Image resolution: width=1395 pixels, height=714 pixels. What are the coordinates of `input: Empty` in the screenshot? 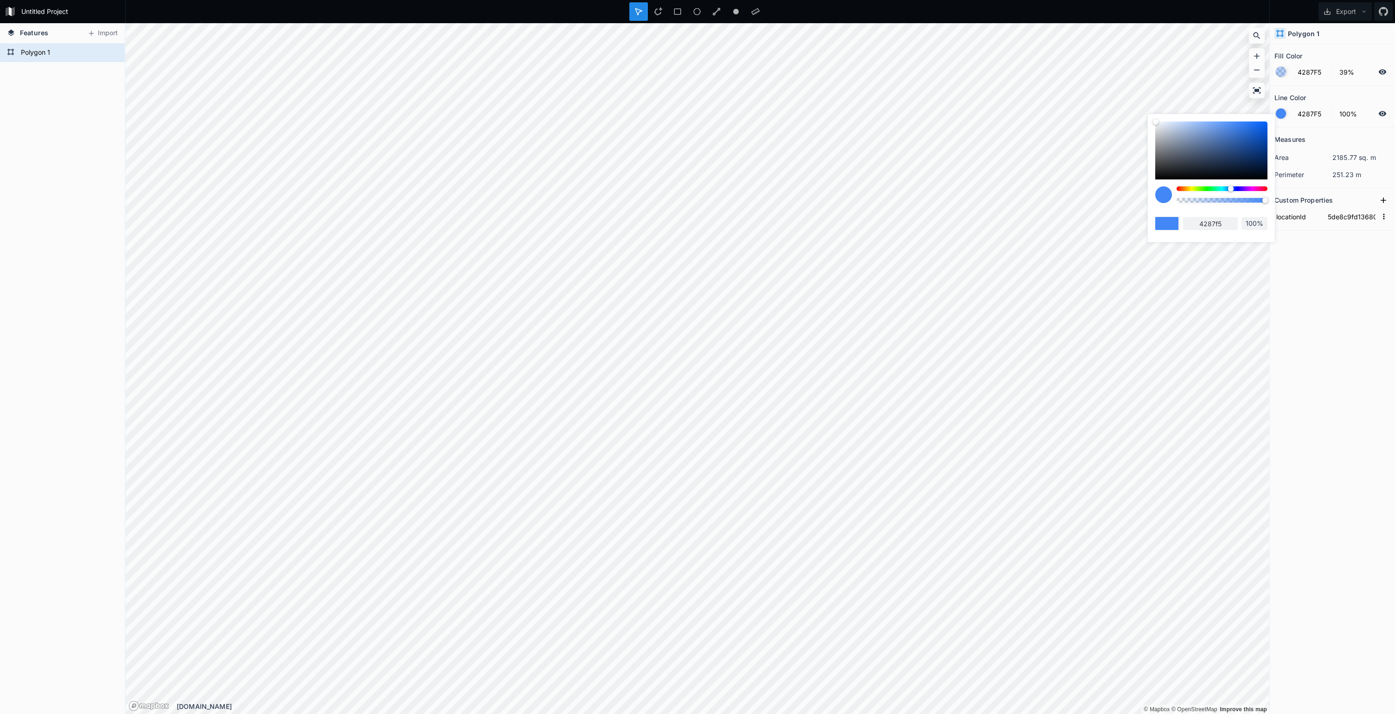 It's located at (1351, 217).